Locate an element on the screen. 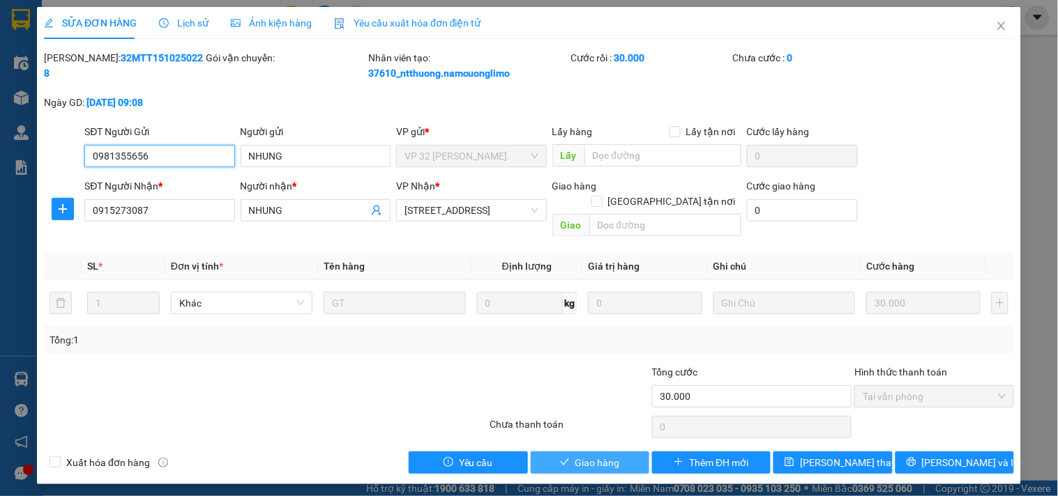  div: Người nhận is located at coordinates (315, 186).